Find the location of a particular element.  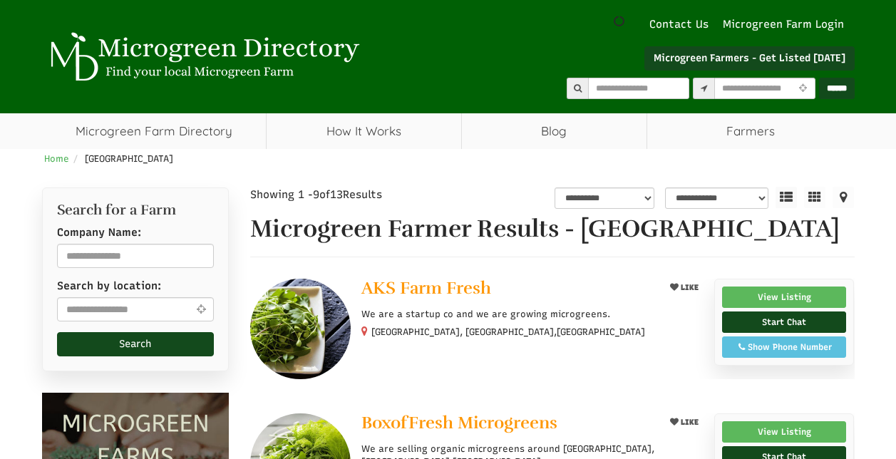

a: Start Chat is located at coordinates (784, 322).